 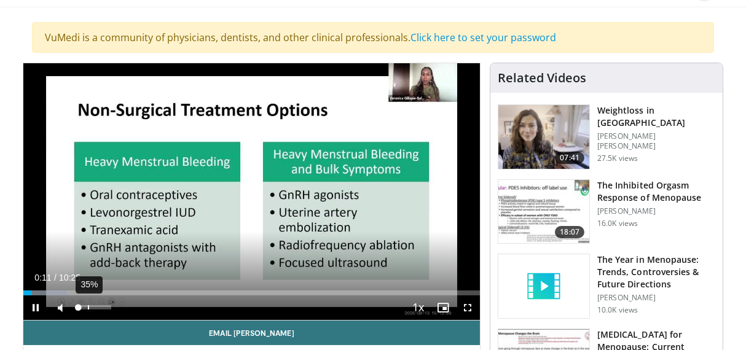 What do you see at coordinates (60, 308) in the screenshot?
I see `button: Mute` at bounding box center [60, 308].